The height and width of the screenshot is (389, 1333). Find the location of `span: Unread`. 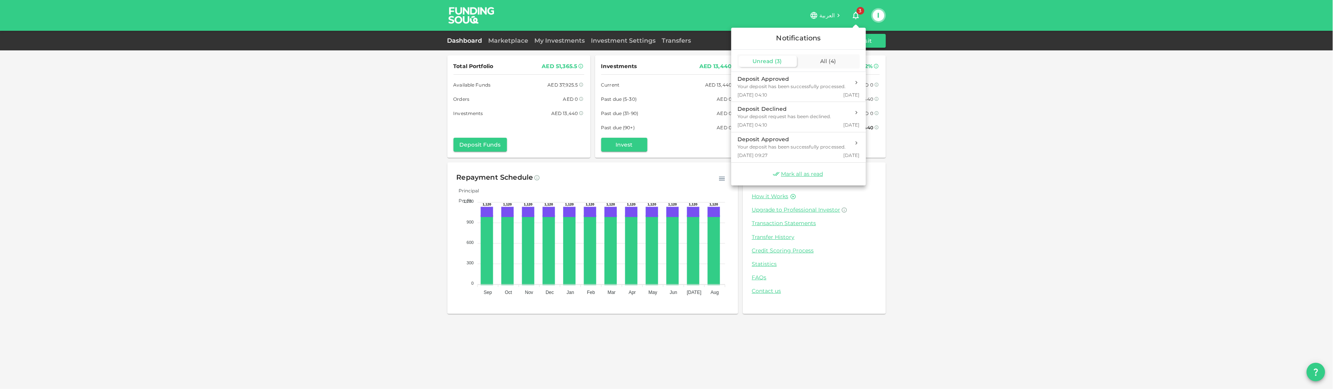

span: Unread is located at coordinates (763, 61).